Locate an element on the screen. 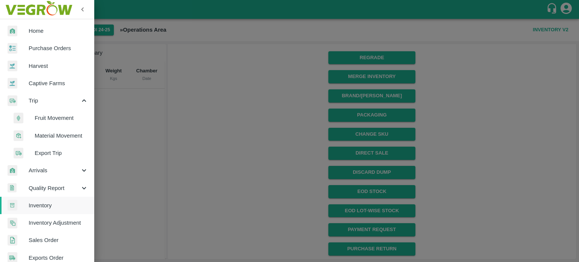  a: fruitFruit Movement is located at coordinates (50, 118).